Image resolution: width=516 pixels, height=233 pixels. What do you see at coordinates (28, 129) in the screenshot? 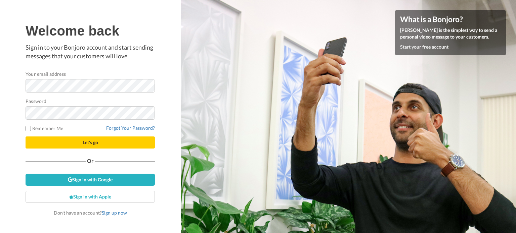
I see `input: Remember Me` at bounding box center [28, 129].